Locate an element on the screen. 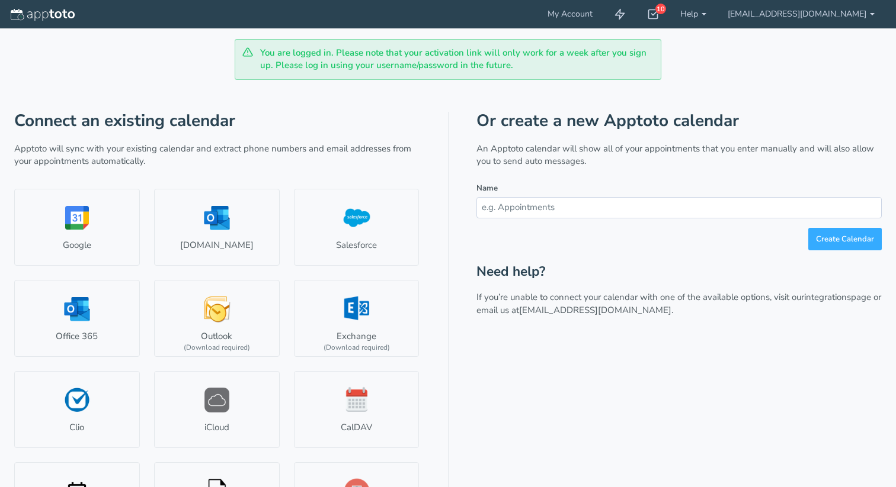  h2: Need help? is located at coordinates (679, 272).